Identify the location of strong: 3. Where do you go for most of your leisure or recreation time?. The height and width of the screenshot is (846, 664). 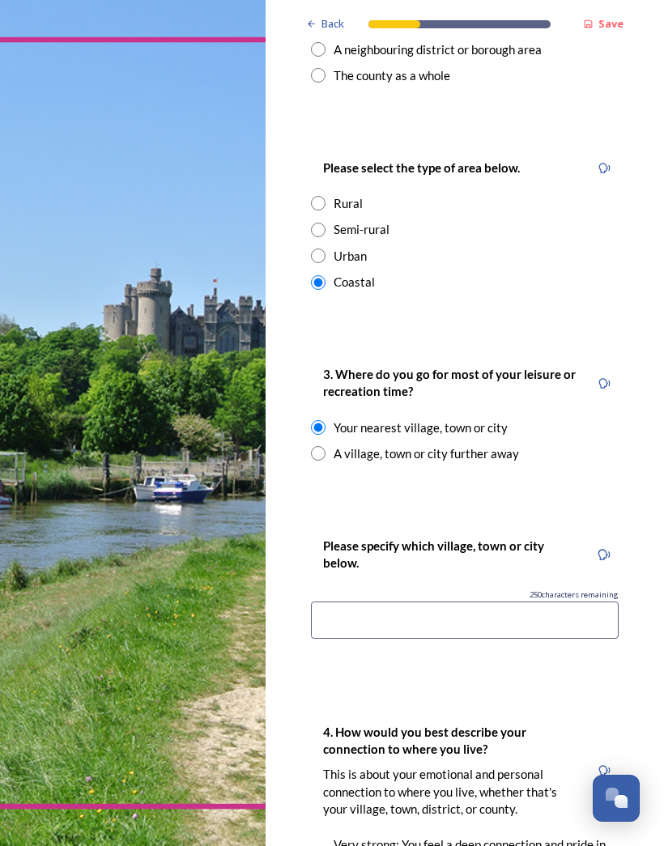
(450, 382).